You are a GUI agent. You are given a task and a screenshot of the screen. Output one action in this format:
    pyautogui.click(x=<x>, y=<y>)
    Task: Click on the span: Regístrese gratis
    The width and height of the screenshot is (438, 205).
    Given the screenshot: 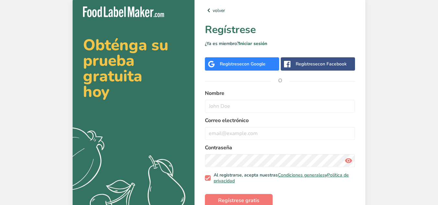 What is the action you would take?
    pyautogui.click(x=238, y=200)
    